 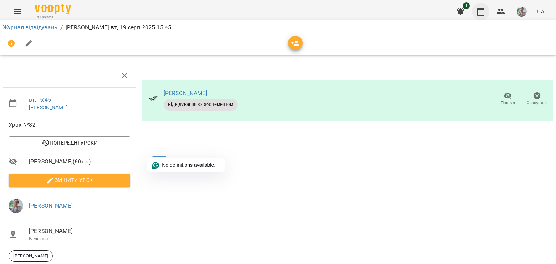 I want to click on span: Відвідування за абонементом, so click(x=201, y=105).